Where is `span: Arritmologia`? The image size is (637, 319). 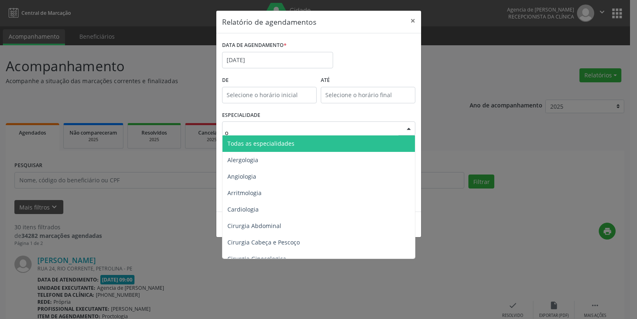 span: Arritmologia is located at coordinates (244, 192).